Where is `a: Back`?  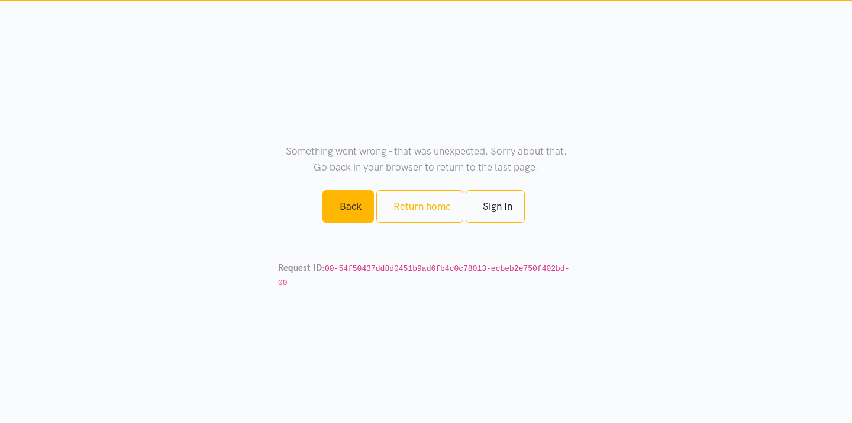 a: Back is located at coordinates (348, 206).